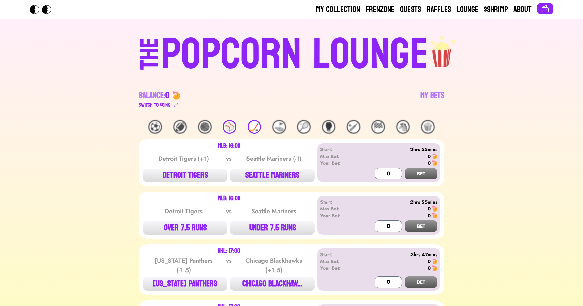 This screenshot has height=306, width=583. I want to click on img: Connect wallet, so click(545, 9).